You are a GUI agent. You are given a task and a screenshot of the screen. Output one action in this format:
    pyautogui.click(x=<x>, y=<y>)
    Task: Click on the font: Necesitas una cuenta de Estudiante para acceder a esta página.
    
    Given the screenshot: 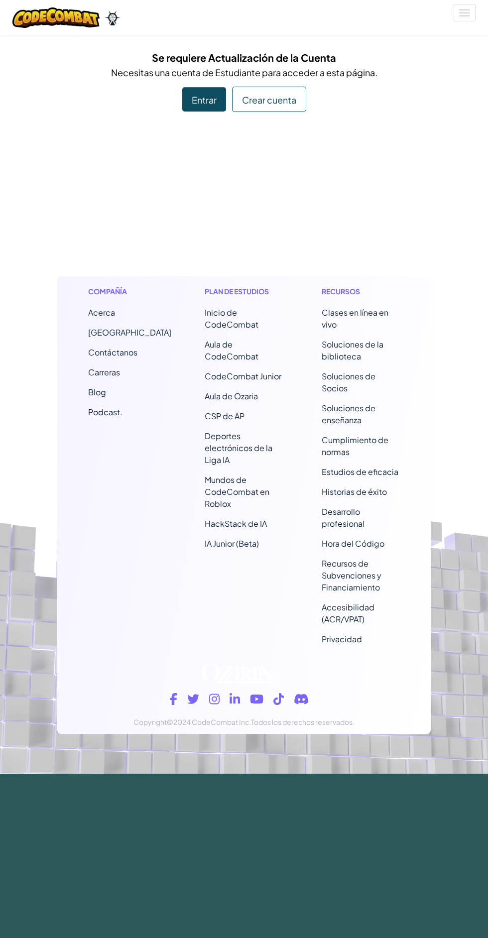 What is the action you would take?
    pyautogui.click(x=244, y=72)
    